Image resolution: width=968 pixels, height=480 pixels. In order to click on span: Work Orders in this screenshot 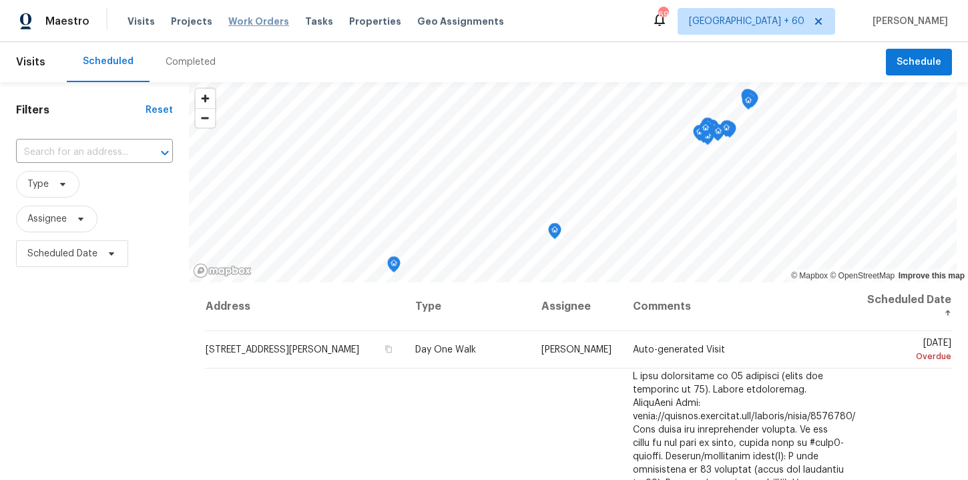, I will do `click(258, 21)`.